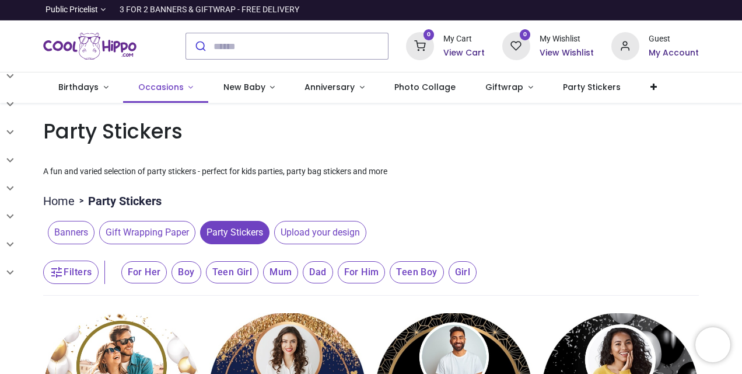  Describe the element at coordinates (161, 87) in the screenshot. I see `span: Occasions` at that location.